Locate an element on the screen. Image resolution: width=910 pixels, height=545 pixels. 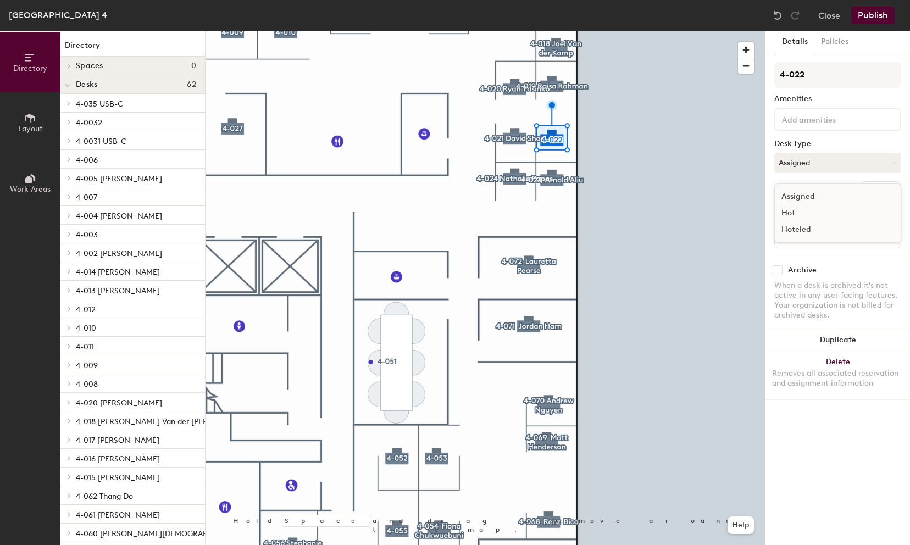
span: 4-0031 USB-C is located at coordinates (101, 141).